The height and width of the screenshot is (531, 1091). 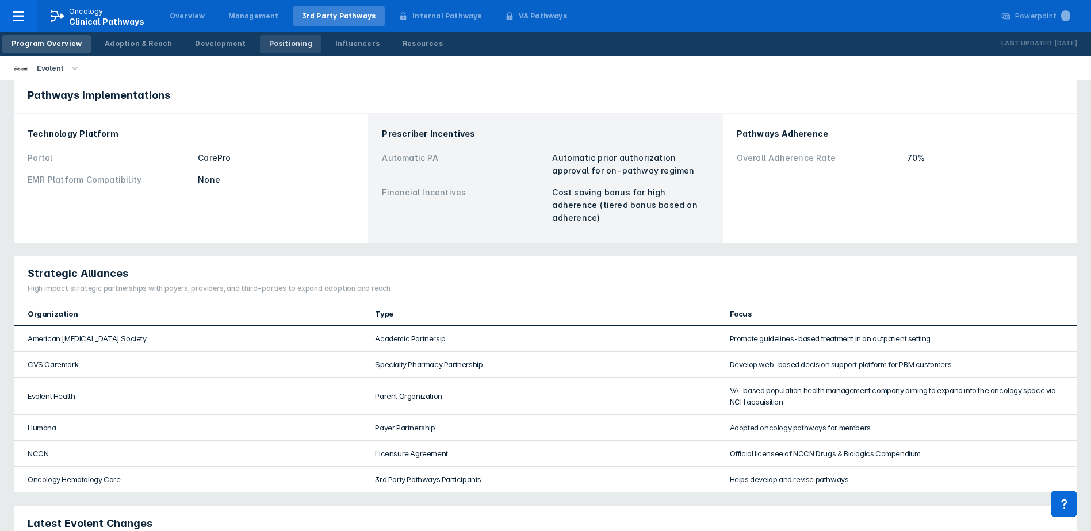 What do you see at coordinates (900, 365) in the screenshot?
I see `td: Develop web-based decision support platform for PBM customers` at bounding box center [900, 365].